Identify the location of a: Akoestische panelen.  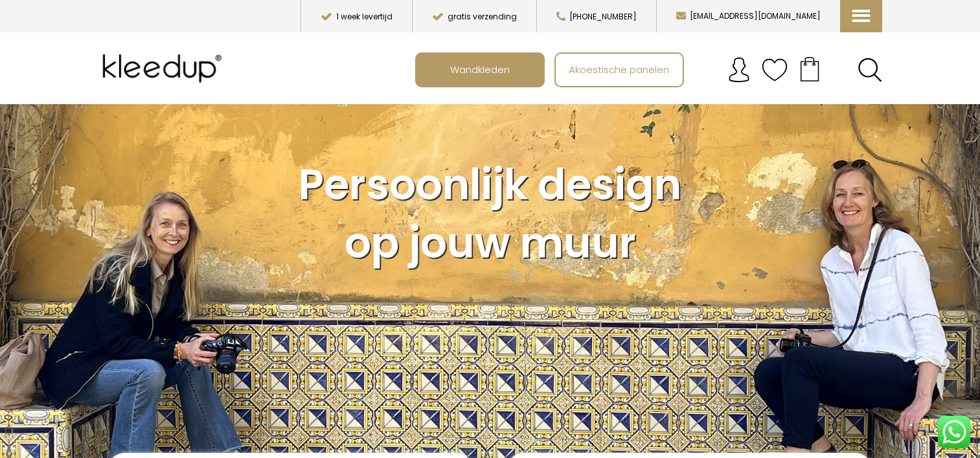
(619, 70).